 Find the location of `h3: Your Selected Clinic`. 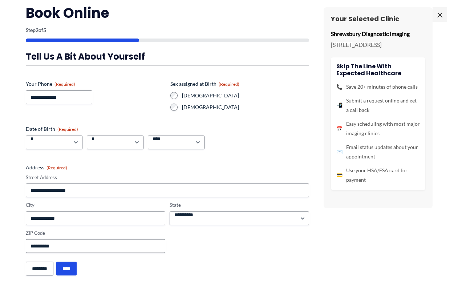

h3: Your Selected Clinic is located at coordinates (378, 19).